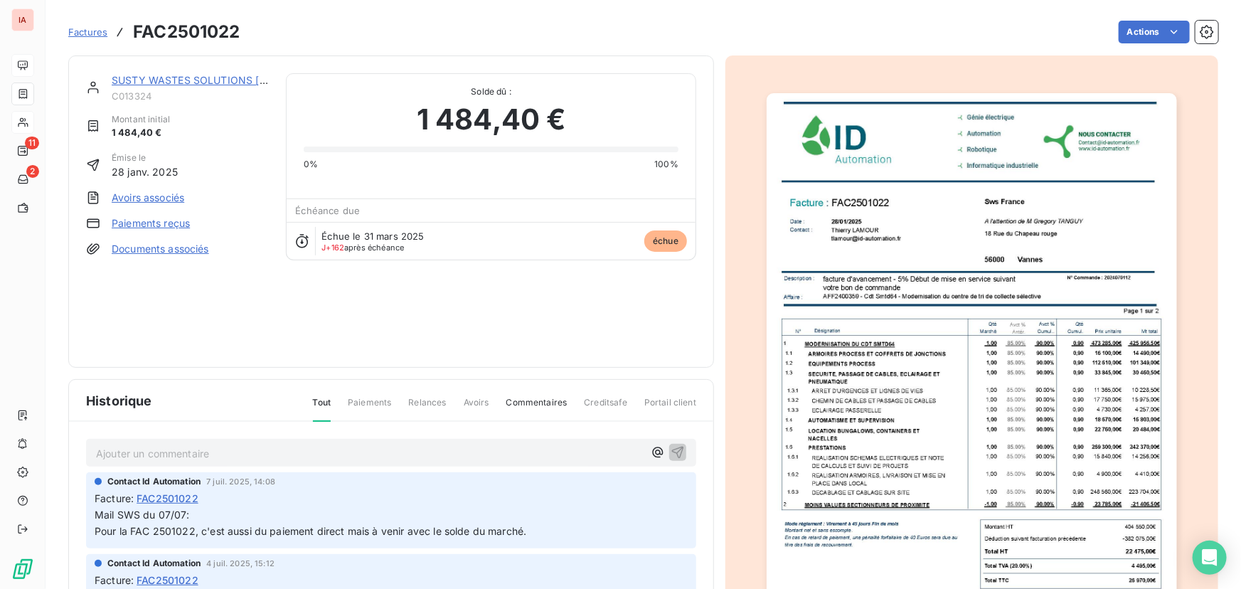 The width and height of the screenshot is (1241, 589). I want to click on span: Relances, so click(427, 408).